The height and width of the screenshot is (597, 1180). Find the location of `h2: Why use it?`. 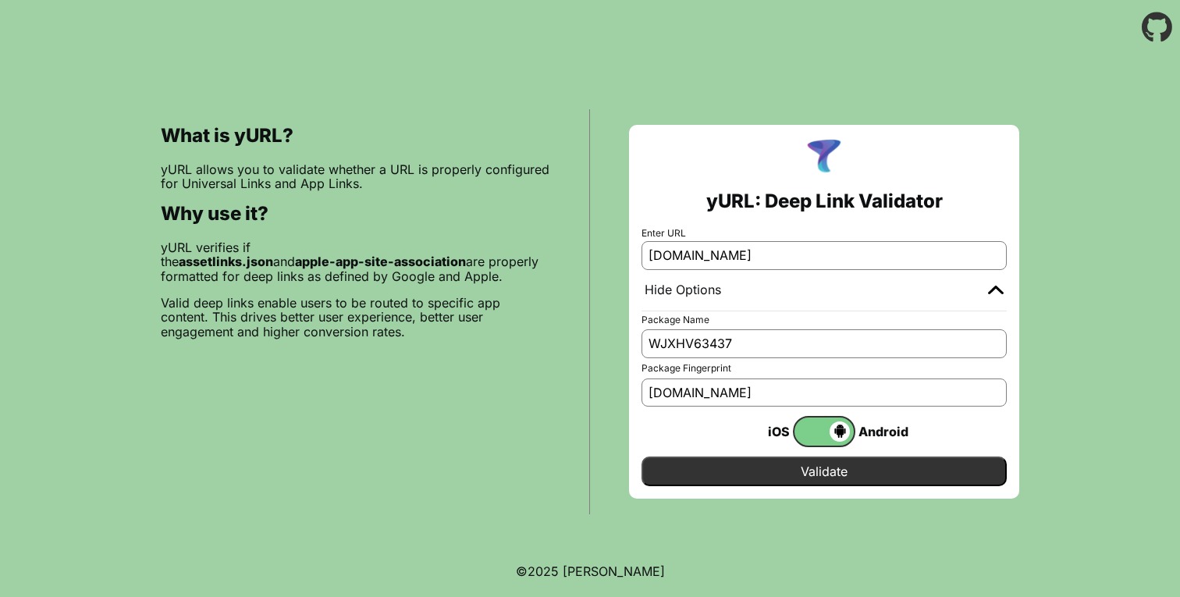

h2: Why use it? is located at coordinates (355, 214).